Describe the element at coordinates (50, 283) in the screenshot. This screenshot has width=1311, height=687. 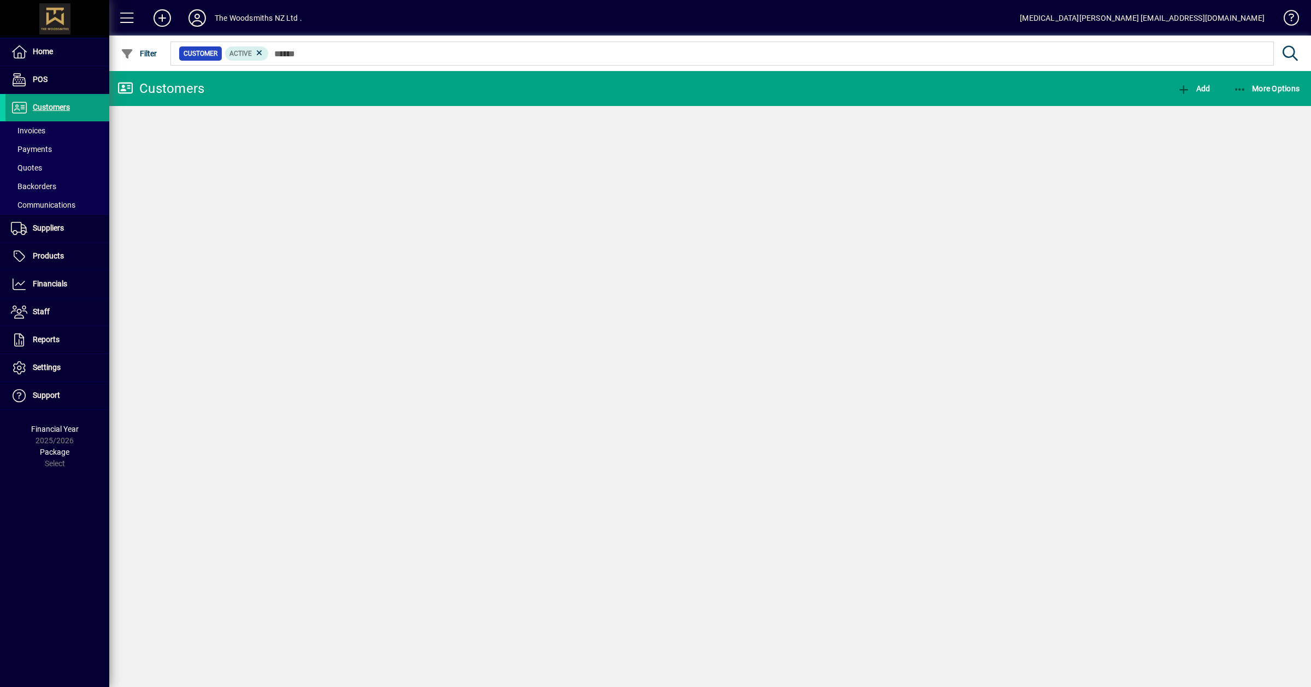
I see `span: Financials` at that location.